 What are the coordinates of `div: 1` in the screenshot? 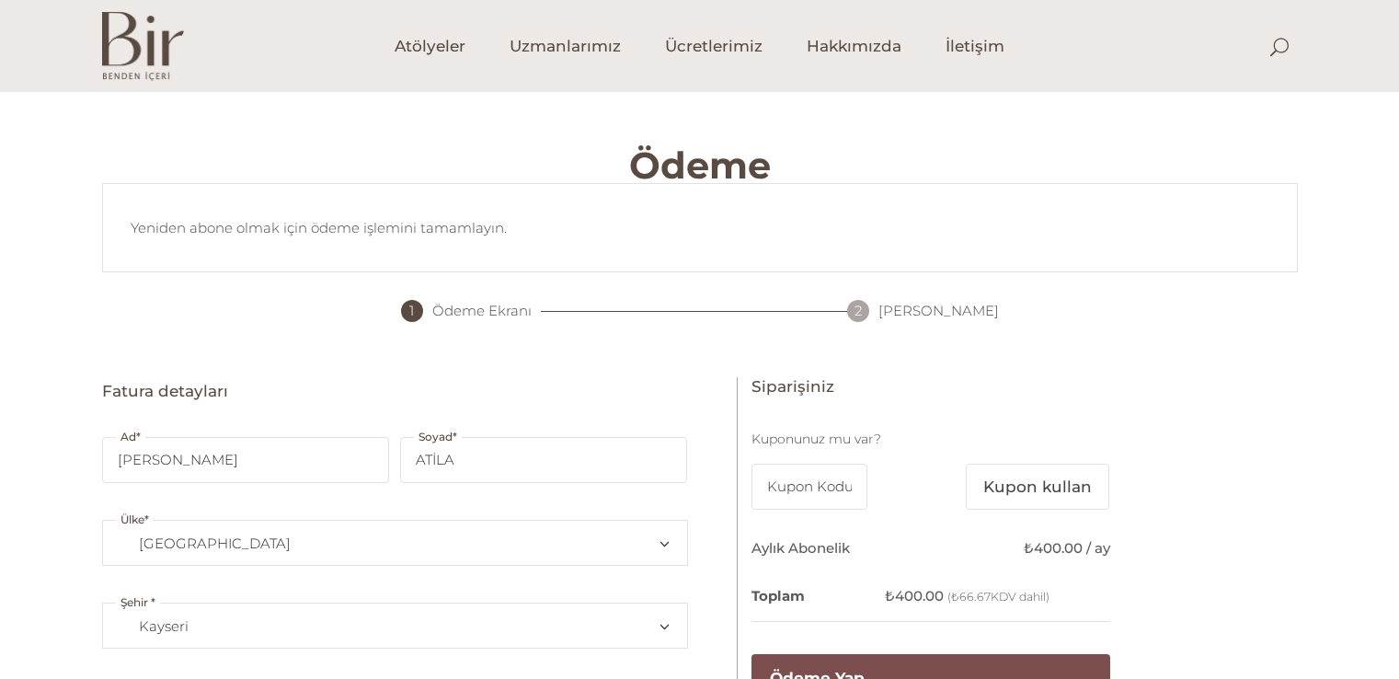 It's located at (412, 311).